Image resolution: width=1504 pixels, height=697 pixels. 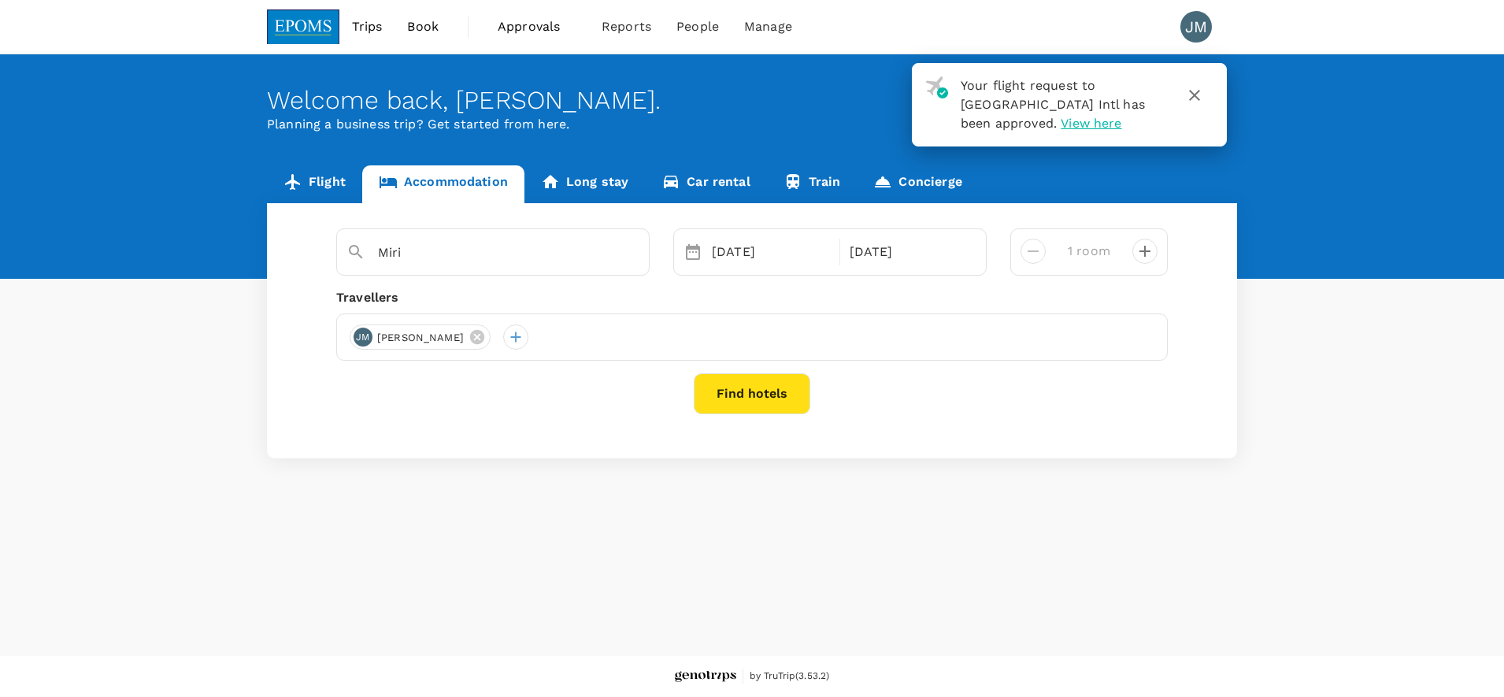 I want to click on span: by TruTrip ( 3.53.2 ), so click(x=790, y=676).